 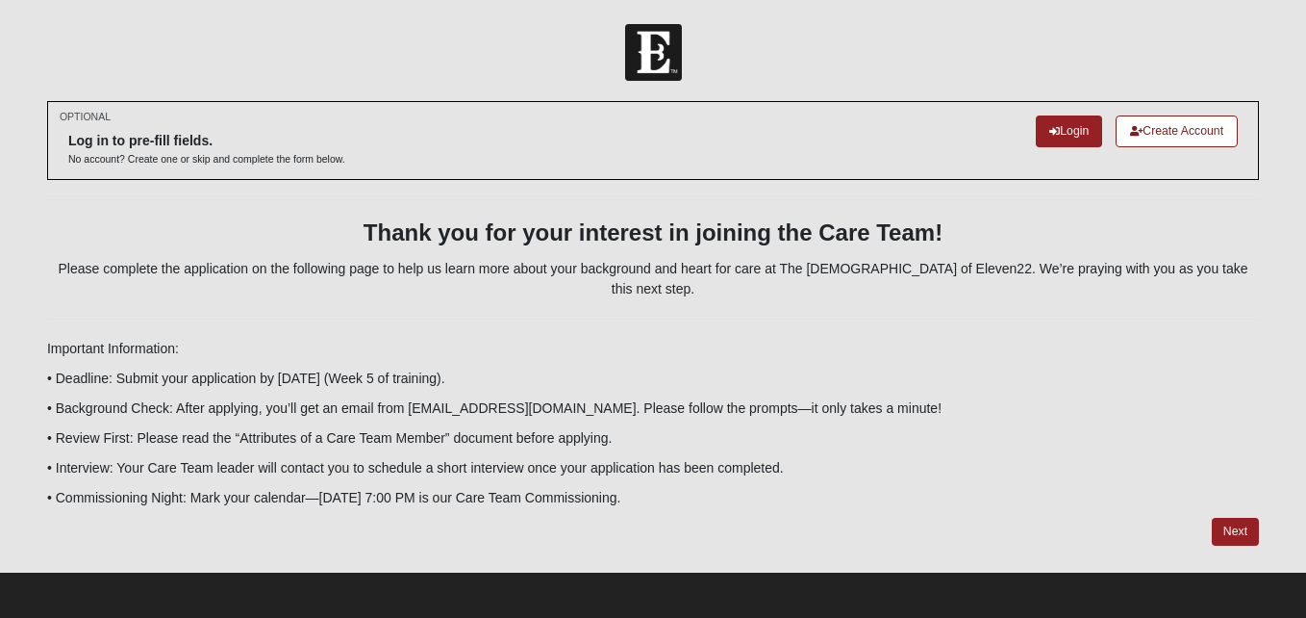 I want to click on p: • Review First: Please read the “Attributes of a Care Team Member” document before applying., so click(x=653, y=438).